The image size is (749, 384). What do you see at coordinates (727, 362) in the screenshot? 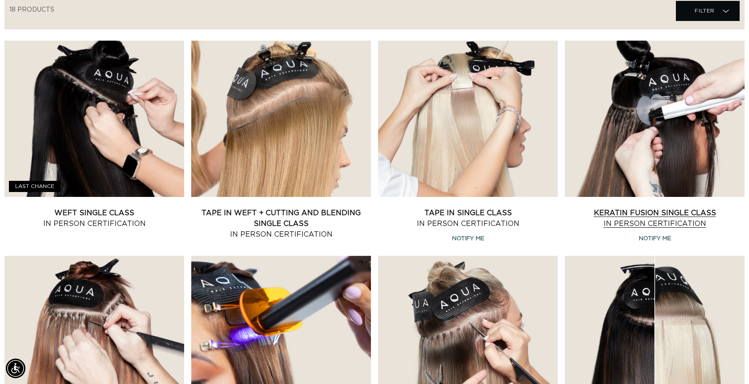
I see `div: Chat Widget` at bounding box center [727, 362].